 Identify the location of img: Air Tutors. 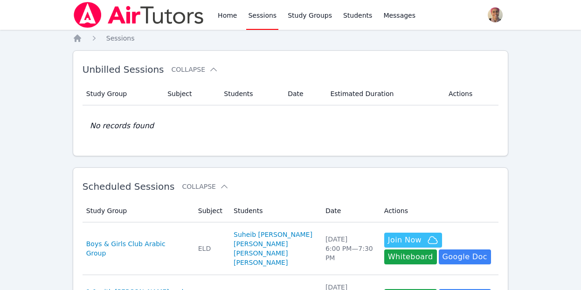
(138, 15).